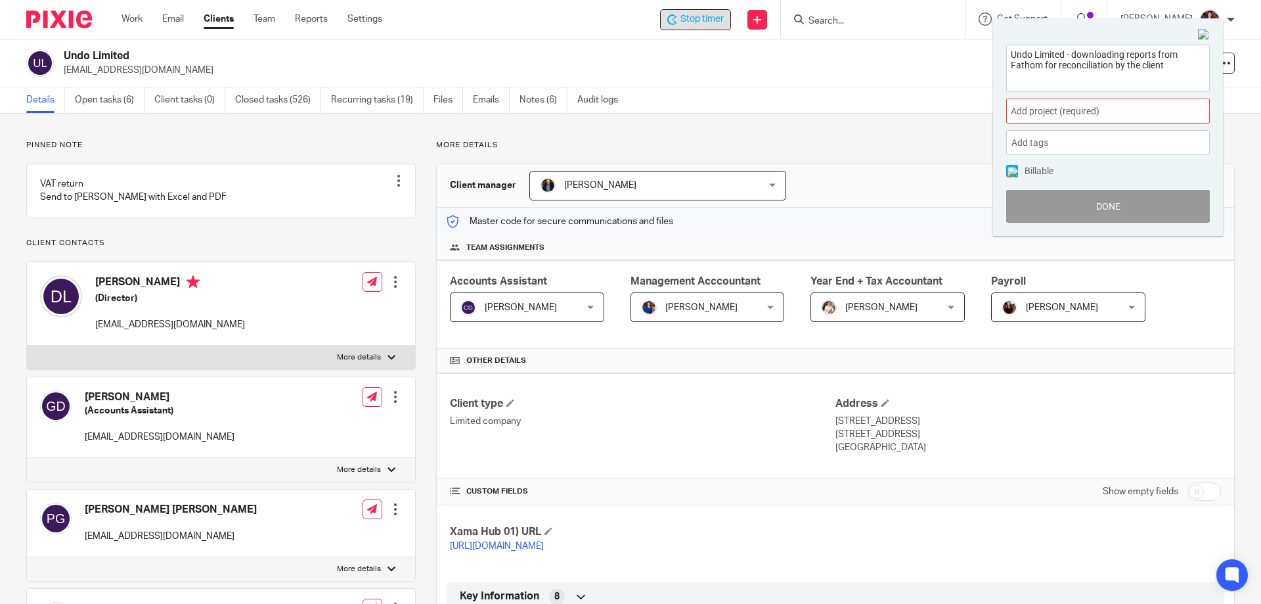 Image resolution: width=1261 pixels, height=604 pixels. Describe the element at coordinates (1094, 111) in the screenshot. I see `span: Add project (required)` at that location.